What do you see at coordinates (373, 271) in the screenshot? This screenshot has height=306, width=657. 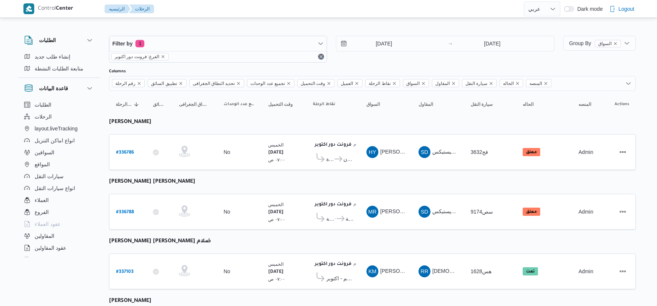 I see `div: Khald Muhammad Abadalazaiaz Muhammad Abo Dhlam` at bounding box center [373, 271].